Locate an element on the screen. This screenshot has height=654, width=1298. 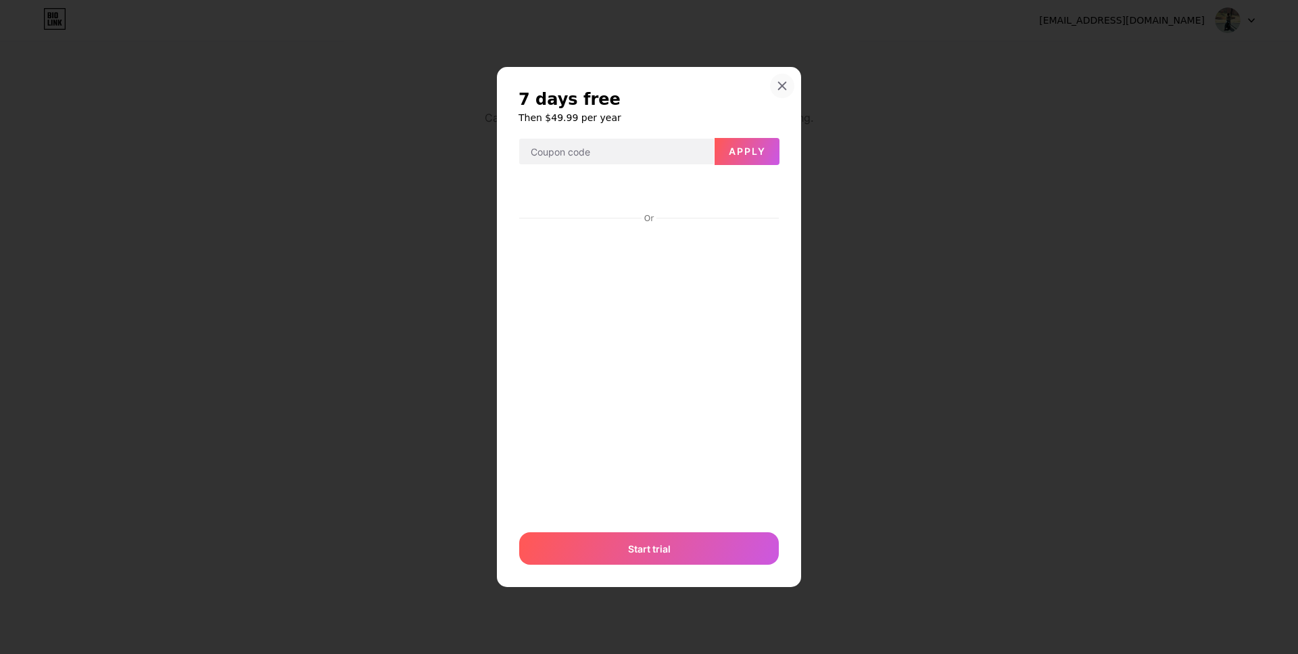
span: Apply is located at coordinates (747, 151).